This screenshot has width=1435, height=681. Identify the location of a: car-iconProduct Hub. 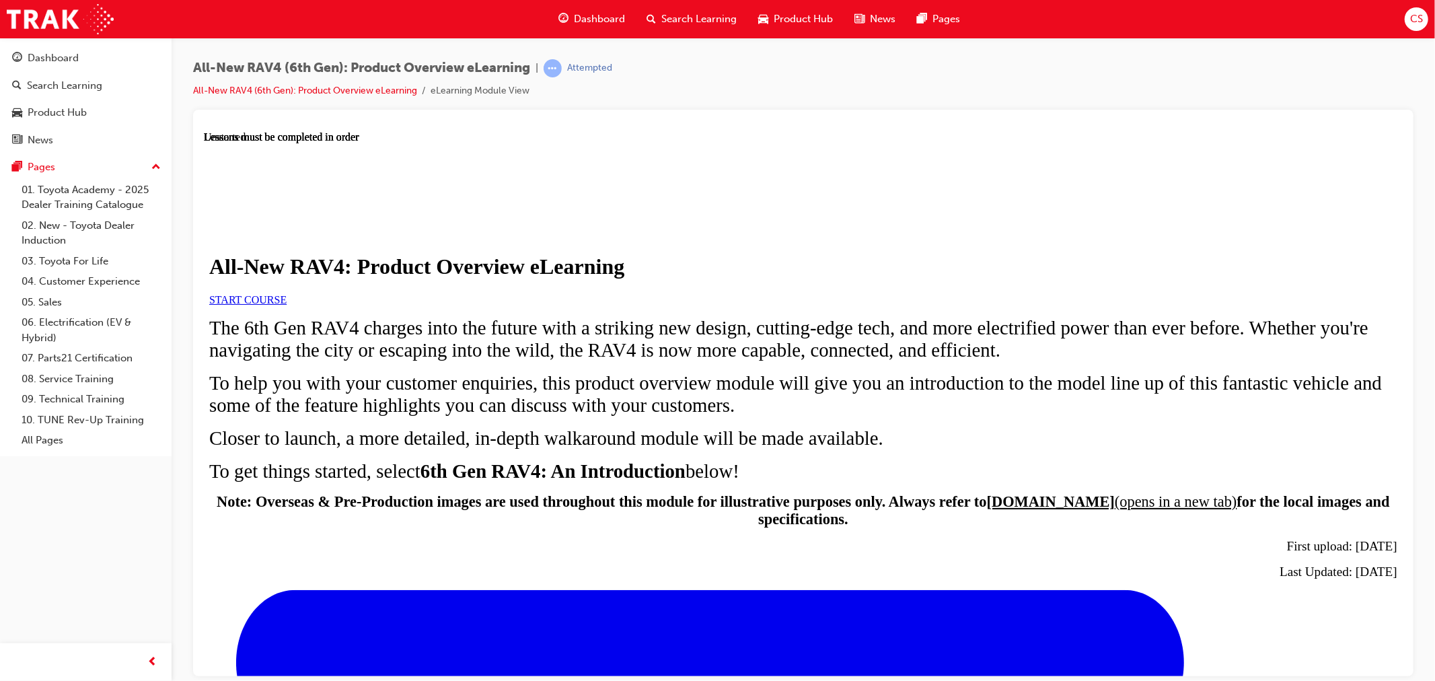
(795, 19).